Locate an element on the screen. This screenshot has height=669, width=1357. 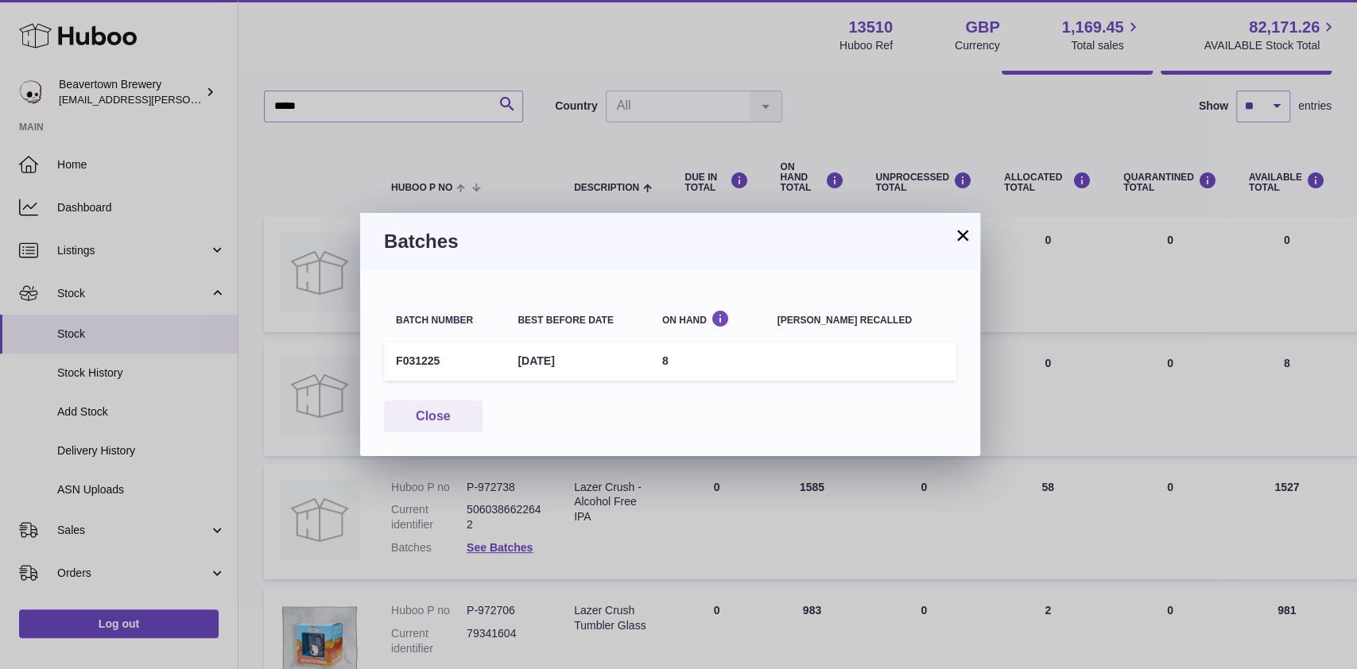
div: Batch number is located at coordinates (444, 320).